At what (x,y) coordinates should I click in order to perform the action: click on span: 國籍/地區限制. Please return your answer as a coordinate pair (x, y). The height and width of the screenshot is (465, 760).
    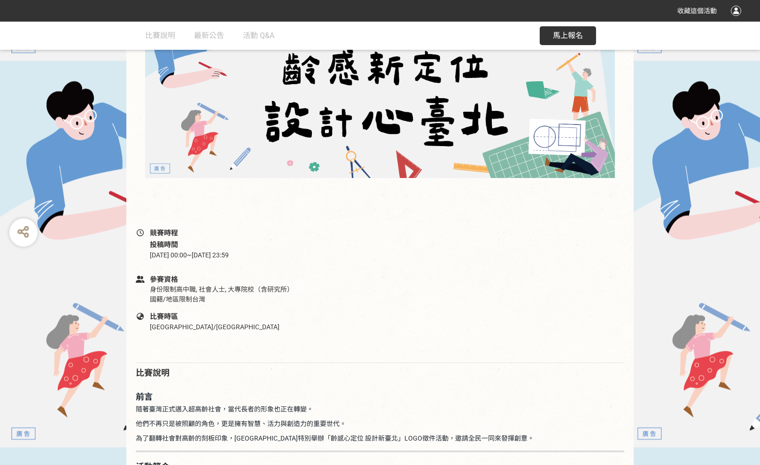
    Looking at the image, I should click on (171, 299).